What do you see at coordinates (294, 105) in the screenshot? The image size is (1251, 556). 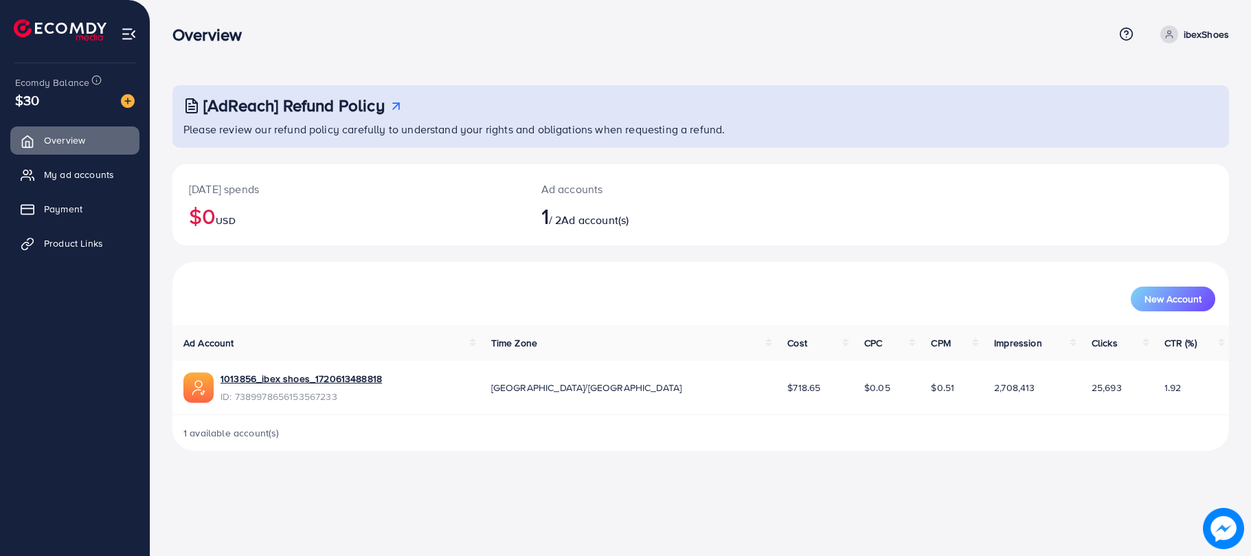 I see `h3: [AdReach] Refund Policy` at bounding box center [294, 105].